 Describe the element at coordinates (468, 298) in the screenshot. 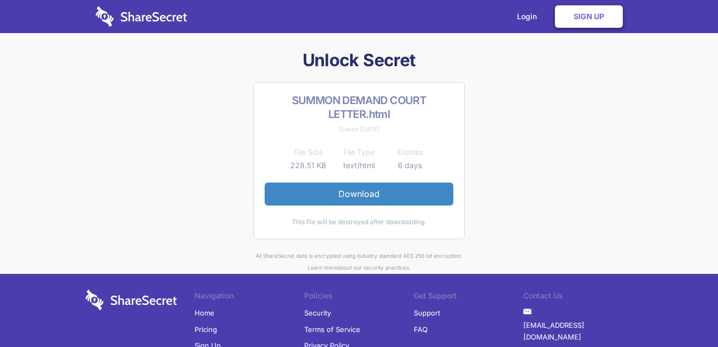

I see `li: Get Support` at that location.